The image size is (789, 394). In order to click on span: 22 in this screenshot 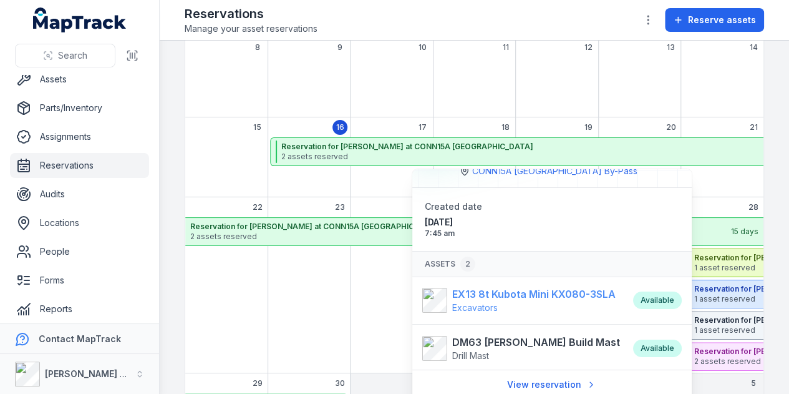, I will do `click(258, 207)`.